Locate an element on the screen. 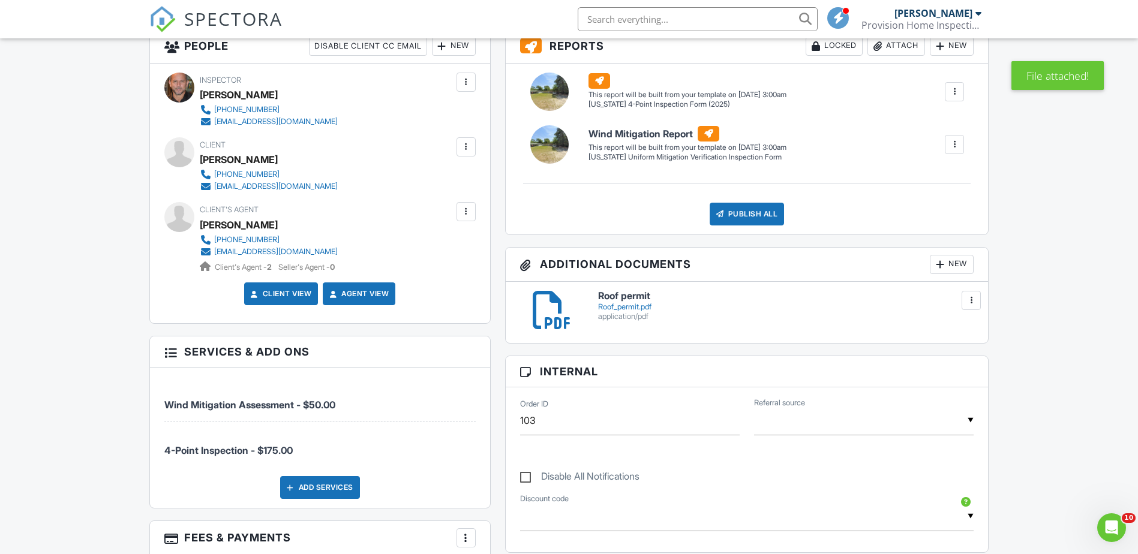 The height and width of the screenshot is (554, 1138). h6: Roof permit is located at coordinates (786, 296).